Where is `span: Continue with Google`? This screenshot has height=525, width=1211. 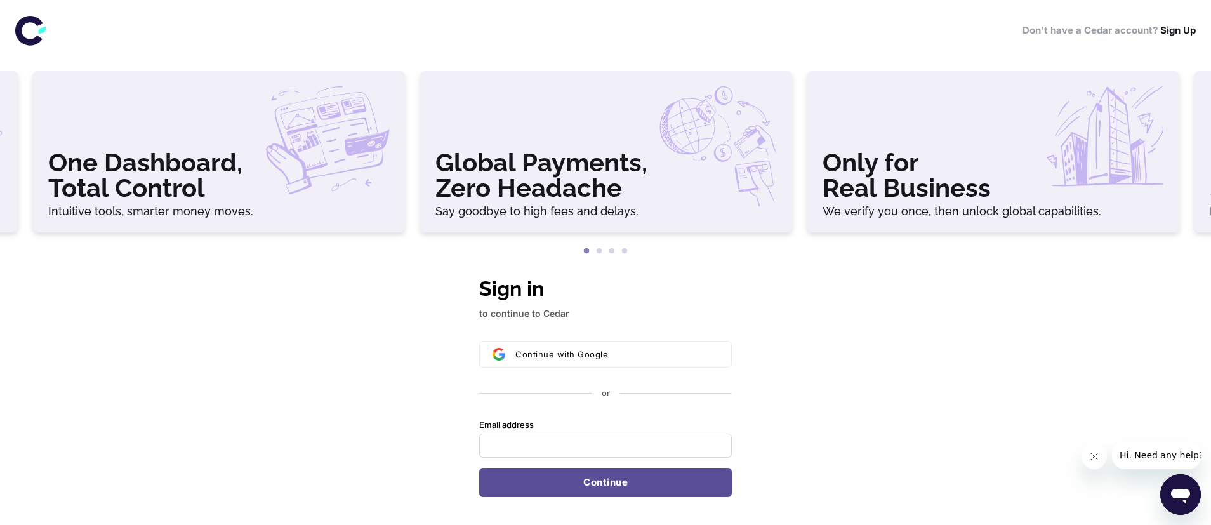 span: Continue with Google is located at coordinates (562, 354).